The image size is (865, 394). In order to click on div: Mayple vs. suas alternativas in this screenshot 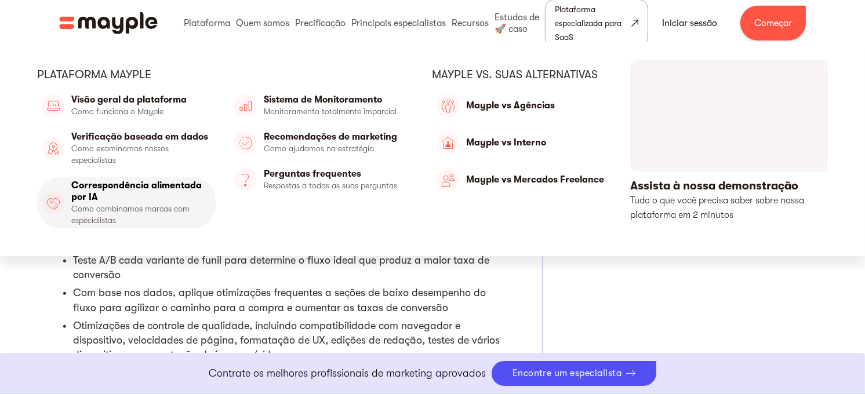, I will do `click(519, 75)`.